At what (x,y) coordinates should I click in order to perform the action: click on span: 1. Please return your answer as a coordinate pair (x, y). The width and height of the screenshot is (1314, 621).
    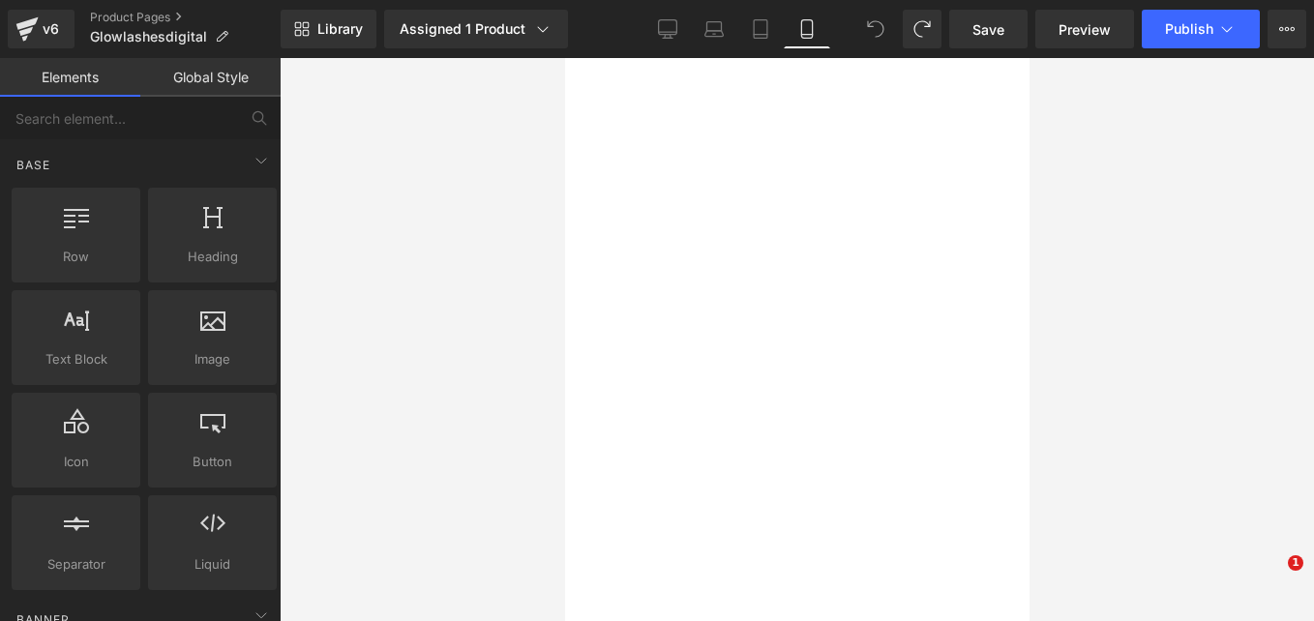
    Looking at the image, I should click on (1295, 563).